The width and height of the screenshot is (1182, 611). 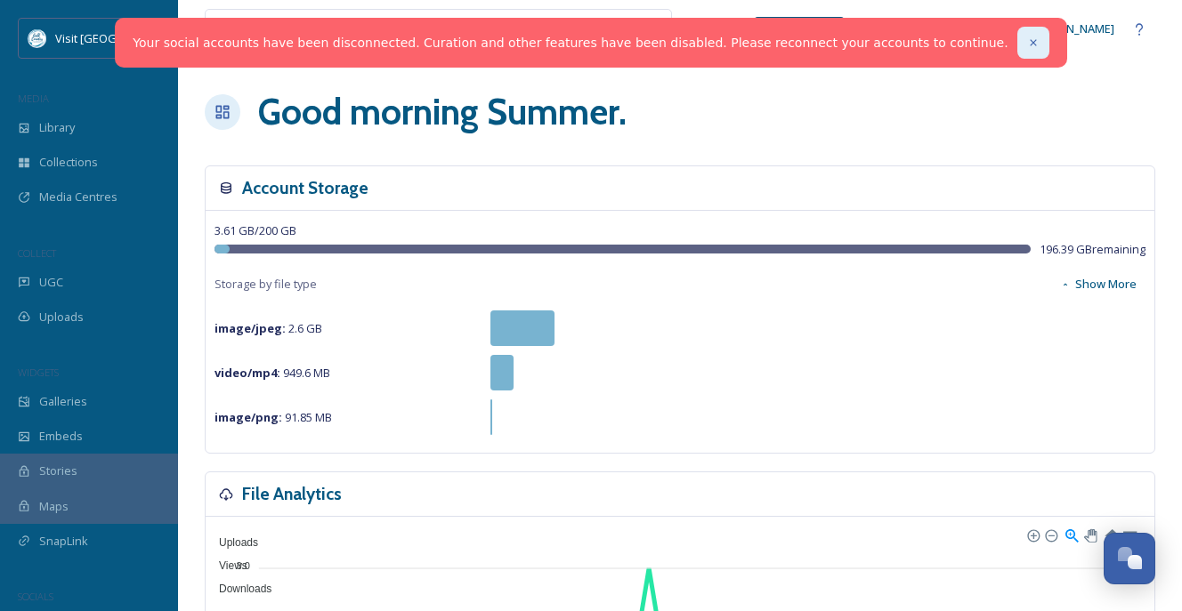 What do you see at coordinates (570, 43) in the screenshot?
I see `a: Your social accounts have been disconnected. Curation and other features have been disabled. Plea...` at bounding box center [570, 43].